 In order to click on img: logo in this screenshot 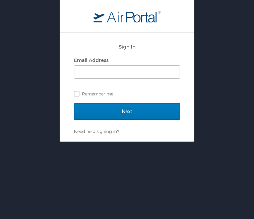, I will do `click(127, 16)`.